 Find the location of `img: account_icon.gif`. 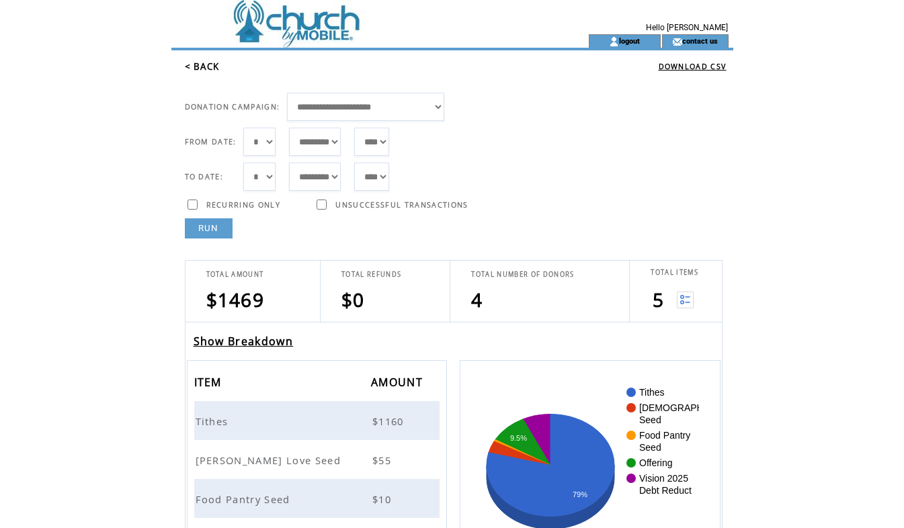

img: account_icon.gif is located at coordinates (614, 42).